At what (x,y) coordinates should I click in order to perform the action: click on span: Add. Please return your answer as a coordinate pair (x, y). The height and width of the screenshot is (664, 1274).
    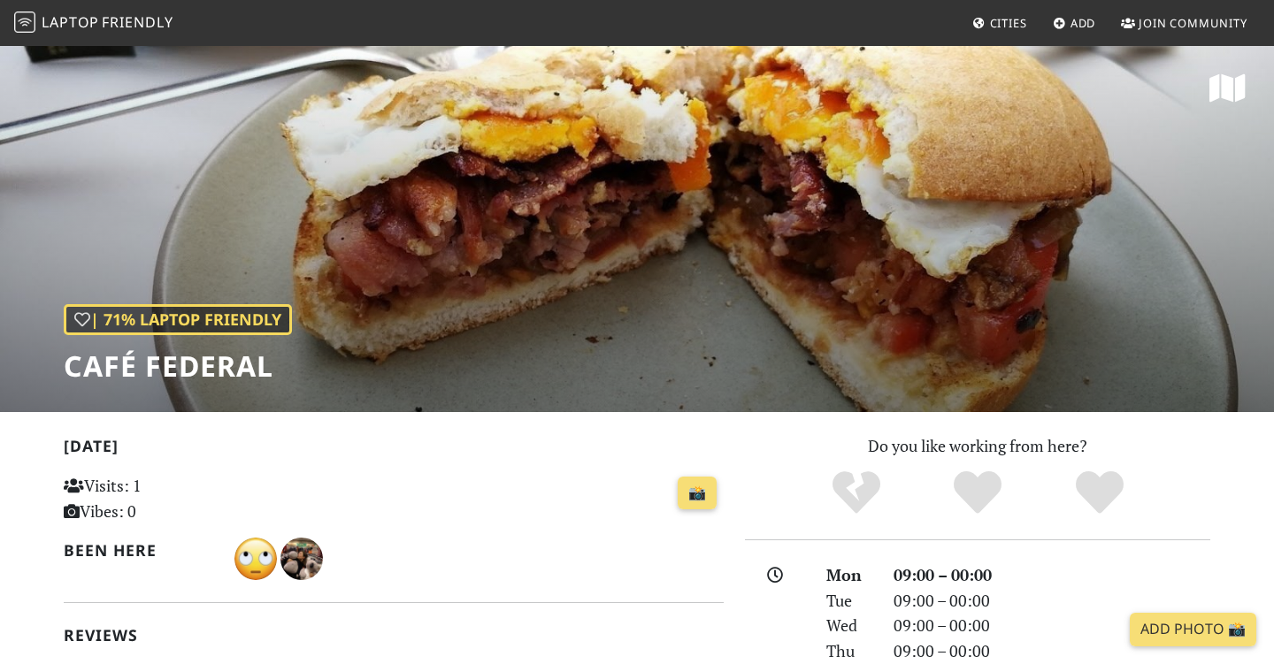
    Looking at the image, I should click on (1083, 23).